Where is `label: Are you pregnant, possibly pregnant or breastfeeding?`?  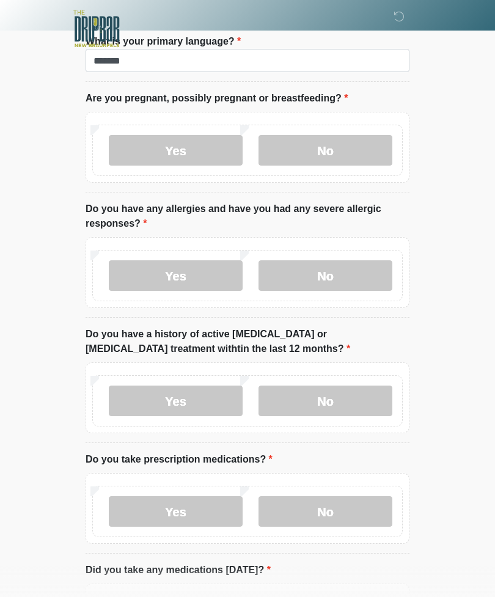
label: Are you pregnant, possibly pregnant or breastfeeding? is located at coordinates (216, 98).